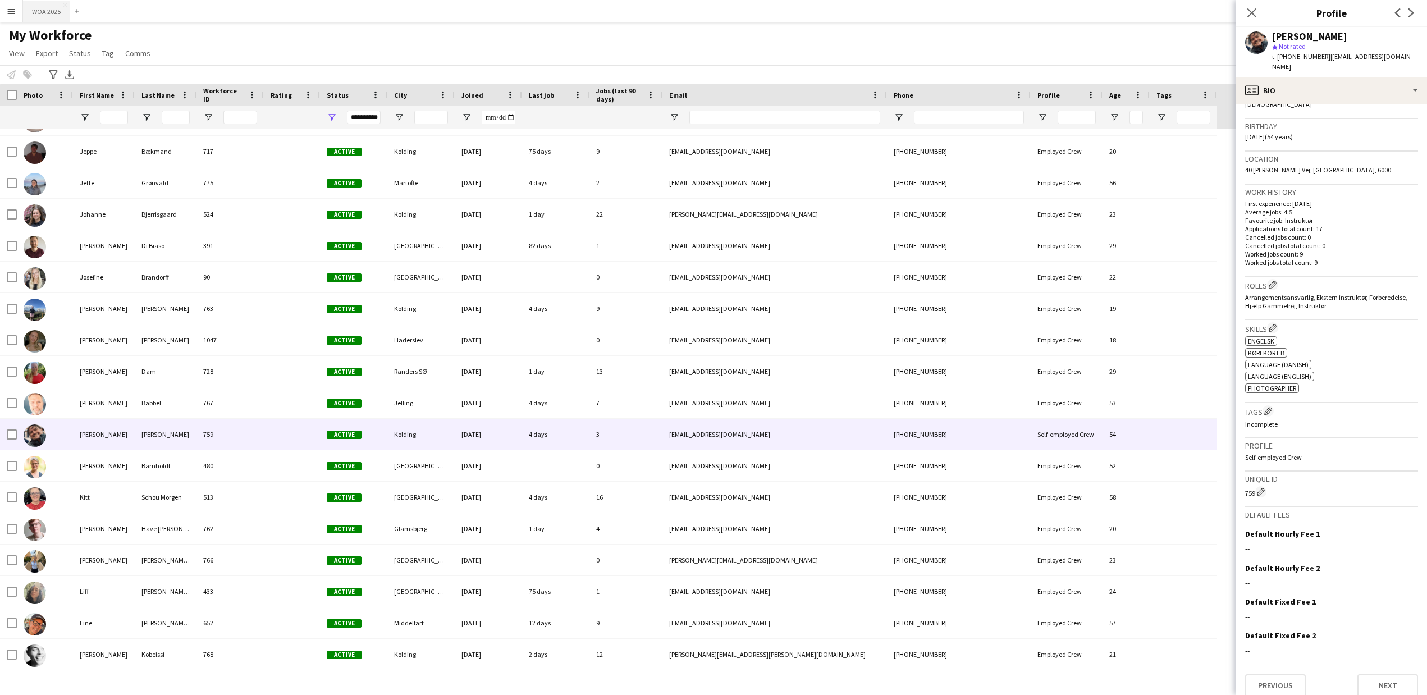 The width and height of the screenshot is (1427, 695). I want to click on img: Lucas Kobeissi, so click(35, 656).